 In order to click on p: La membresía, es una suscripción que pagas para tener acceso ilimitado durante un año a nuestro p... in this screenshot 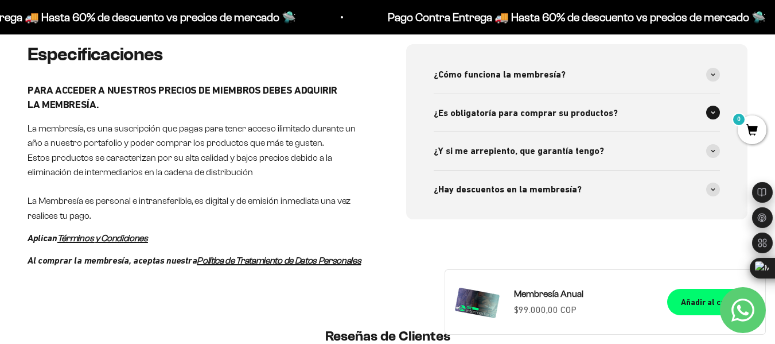, I will do `click(198, 150)`.